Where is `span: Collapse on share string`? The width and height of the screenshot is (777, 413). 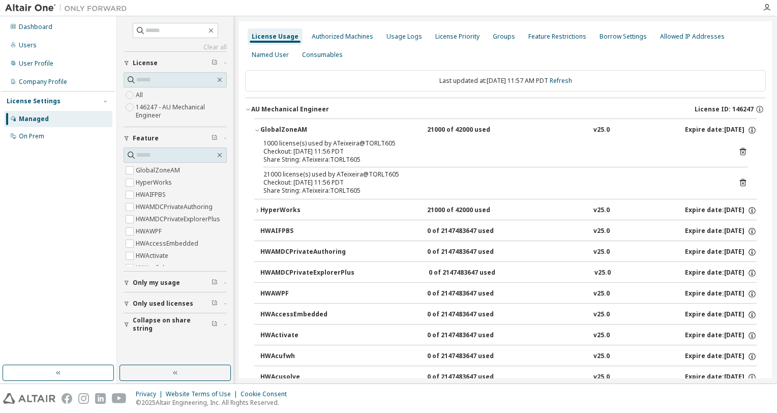 span: Collapse on share string is located at coordinates (172, 324).